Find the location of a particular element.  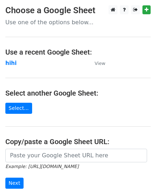

input: Next is located at coordinates (14, 183).